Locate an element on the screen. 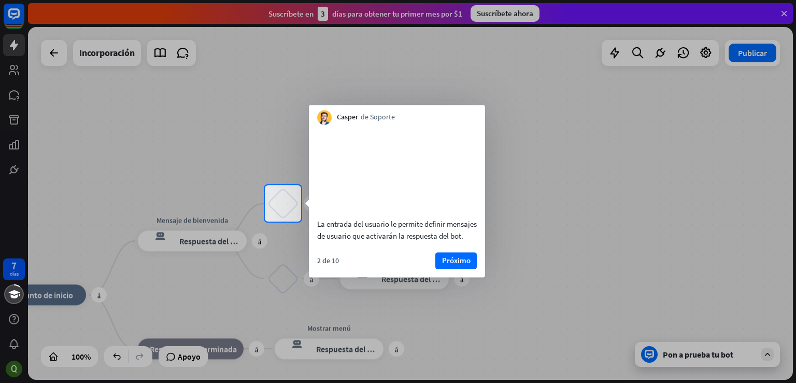 The height and width of the screenshot is (383, 796). font: 2 de 10 is located at coordinates (328, 260).